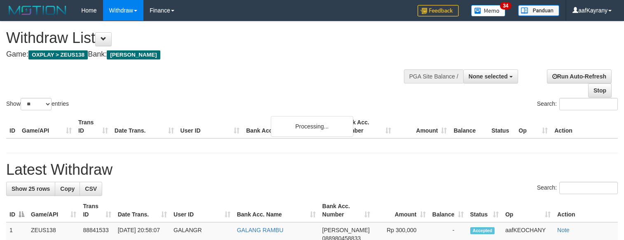 Image resolution: width=624 pixels, height=240 pixels. I want to click on th: Amount: activate to sort column ascending, so click(401, 210).